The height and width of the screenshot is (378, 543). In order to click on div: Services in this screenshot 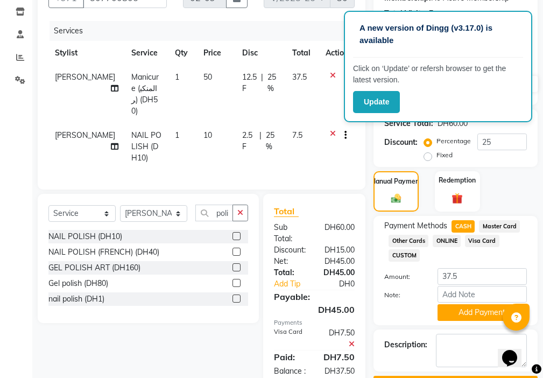, I will do `click(206, 31)`.